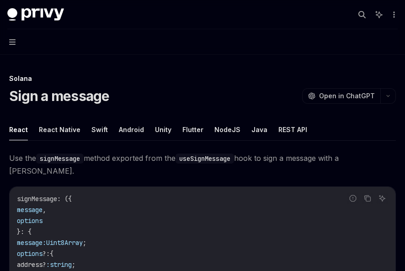 The image size is (405, 271). Describe the element at coordinates (18, 129) in the screenshot. I see `button: React` at that location.